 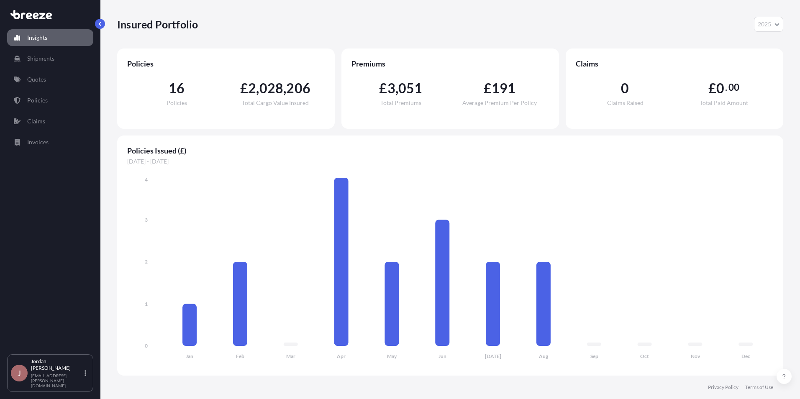 I want to click on tspan: 0, so click(x=146, y=346).